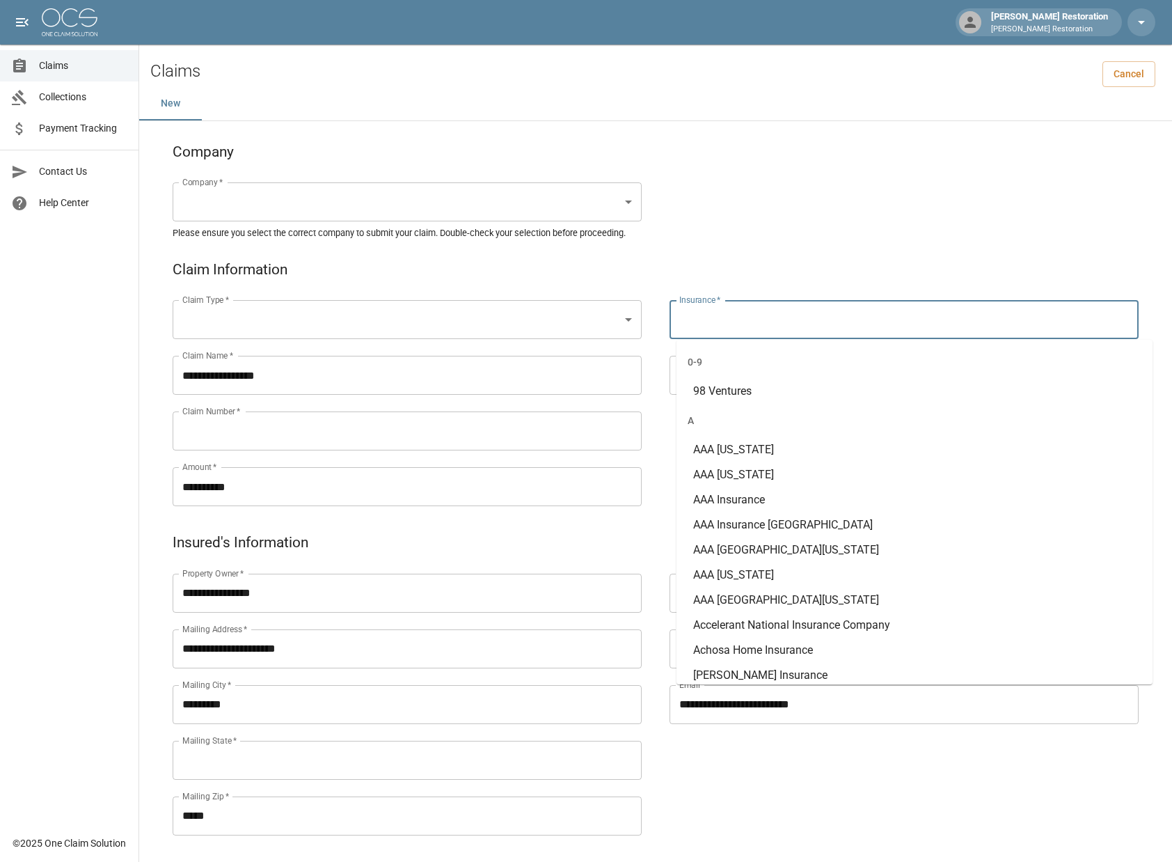  What do you see at coordinates (83, 97) in the screenshot?
I see `span: Collections` at bounding box center [83, 97].